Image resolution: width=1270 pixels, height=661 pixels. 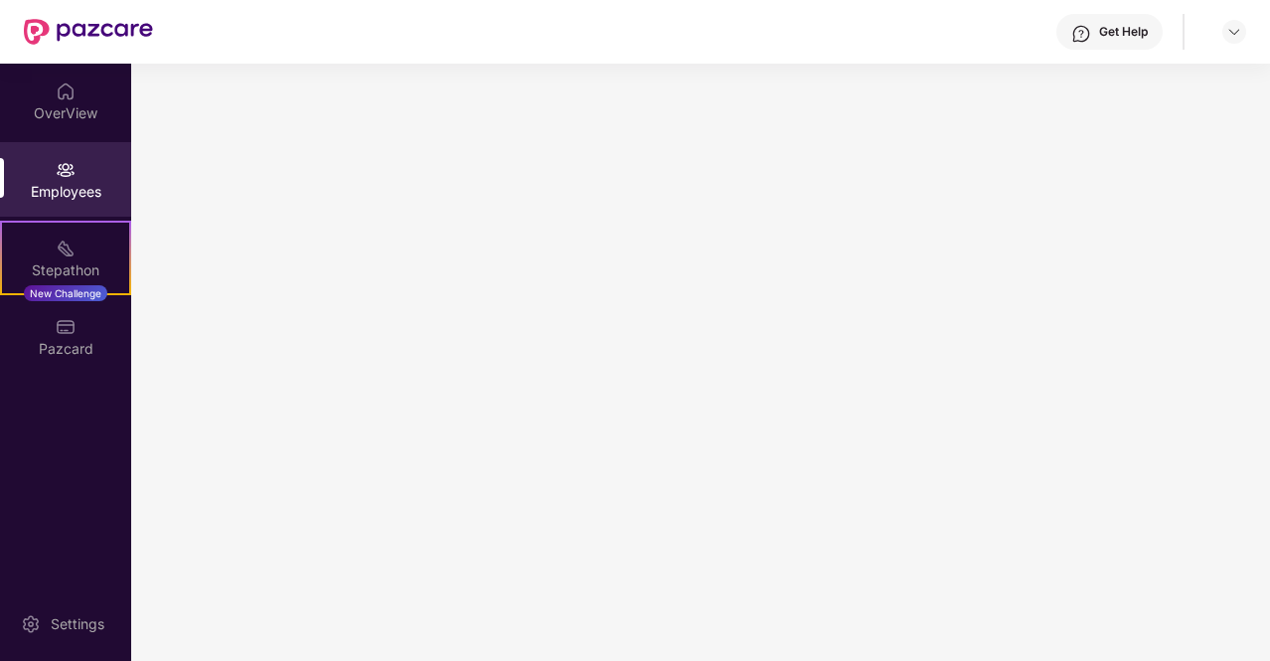 What do you see at coordinates (66, 248) in the screenshot?
I see `img: svg+xml;base64,PHN2ZyB4bWxucz0iaHR0cDovL3d3dy53My5vcmcvMjAwMC9zdmciIHdpZHRoPSIyMSIgaGVpZ2h0PSIyMC...` at bounding box center [66, 248].